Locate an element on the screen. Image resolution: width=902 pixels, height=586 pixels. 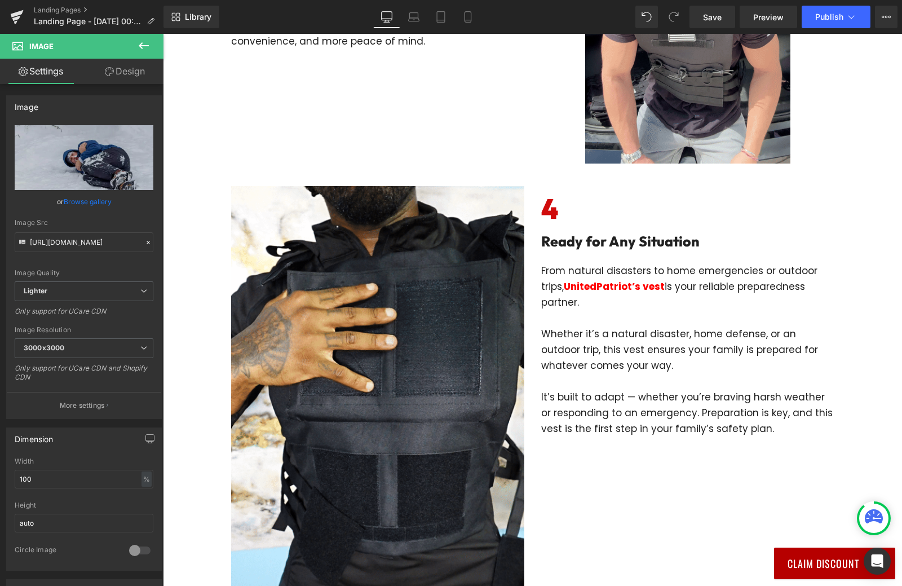
a: Preview is located at coordinates (768, 17).